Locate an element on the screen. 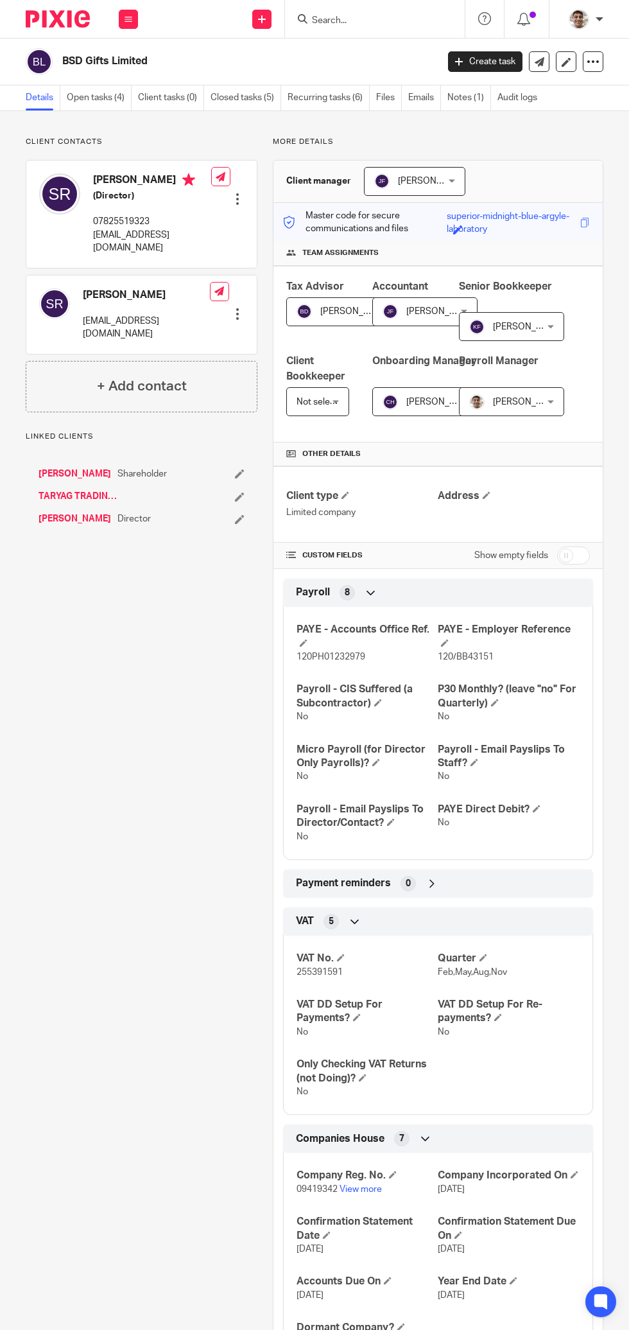 Image resolution: width=629 pixels, height=1330 pixels. a: TARYAG TRADING LTD is located at coordinates (80, 496).